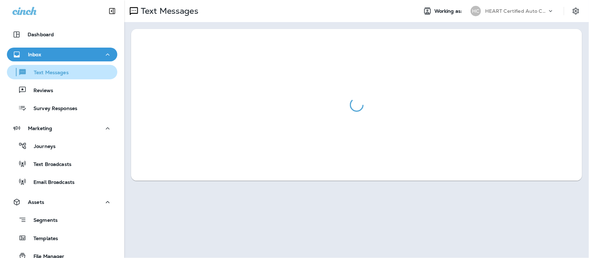 Image resolution: width=589 pixels, height=258 pixels. Describe the element at coordinates (112, 11) in the screenshot. I see `button: Collapse Sidebar` at that location.